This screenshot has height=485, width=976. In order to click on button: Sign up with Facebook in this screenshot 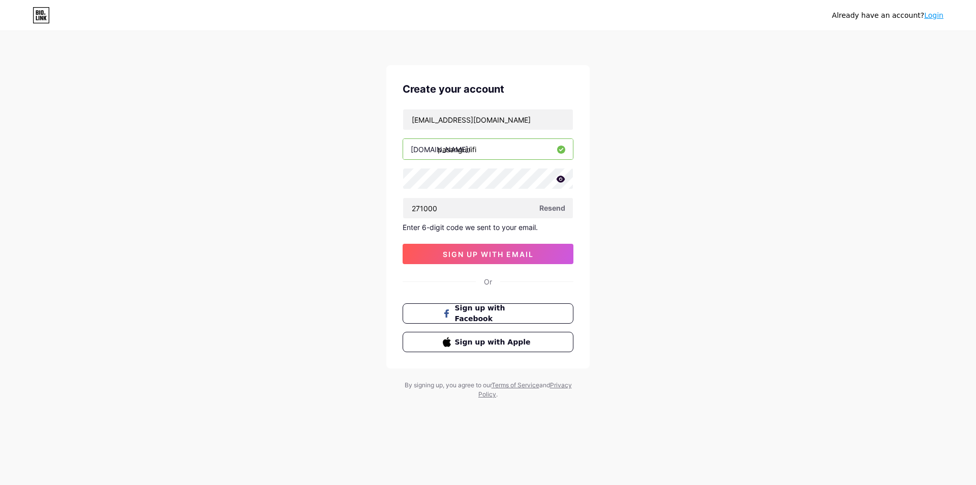, I will do `click(488, 313)`.